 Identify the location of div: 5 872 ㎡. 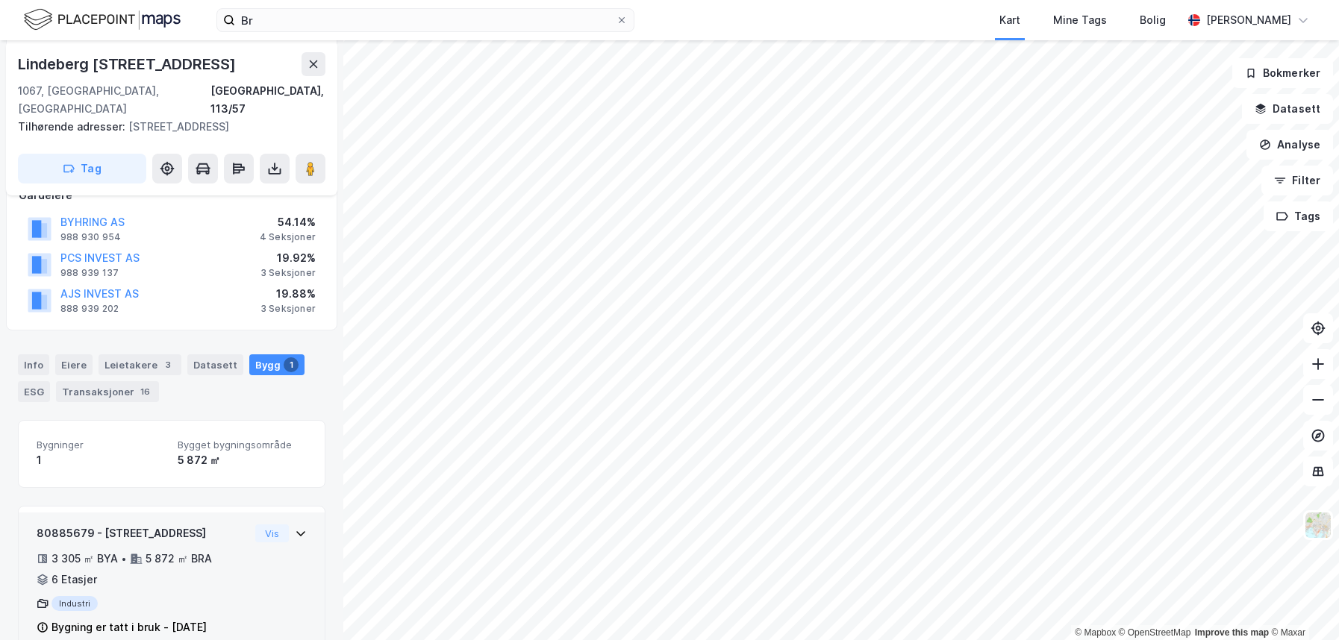
(242, 461).